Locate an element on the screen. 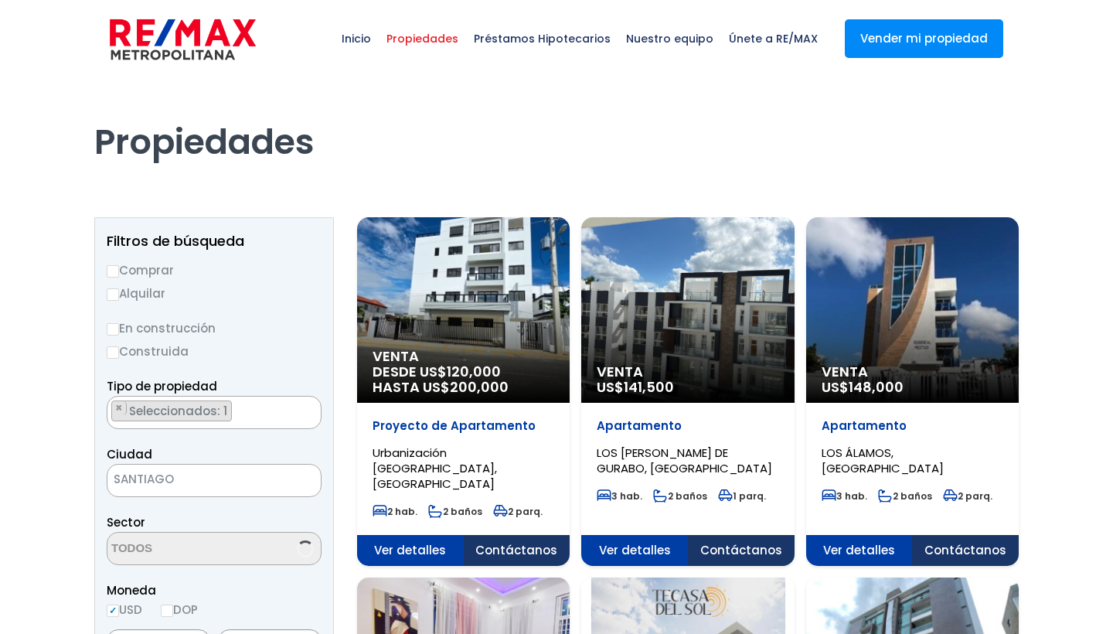  h2: Filtros de búsqueda is located at coordinates (214, 241).